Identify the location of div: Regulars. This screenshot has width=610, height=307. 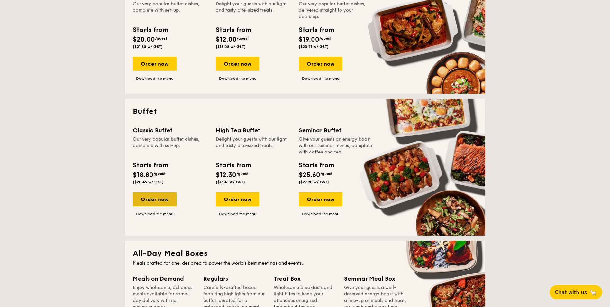
(234, 278).